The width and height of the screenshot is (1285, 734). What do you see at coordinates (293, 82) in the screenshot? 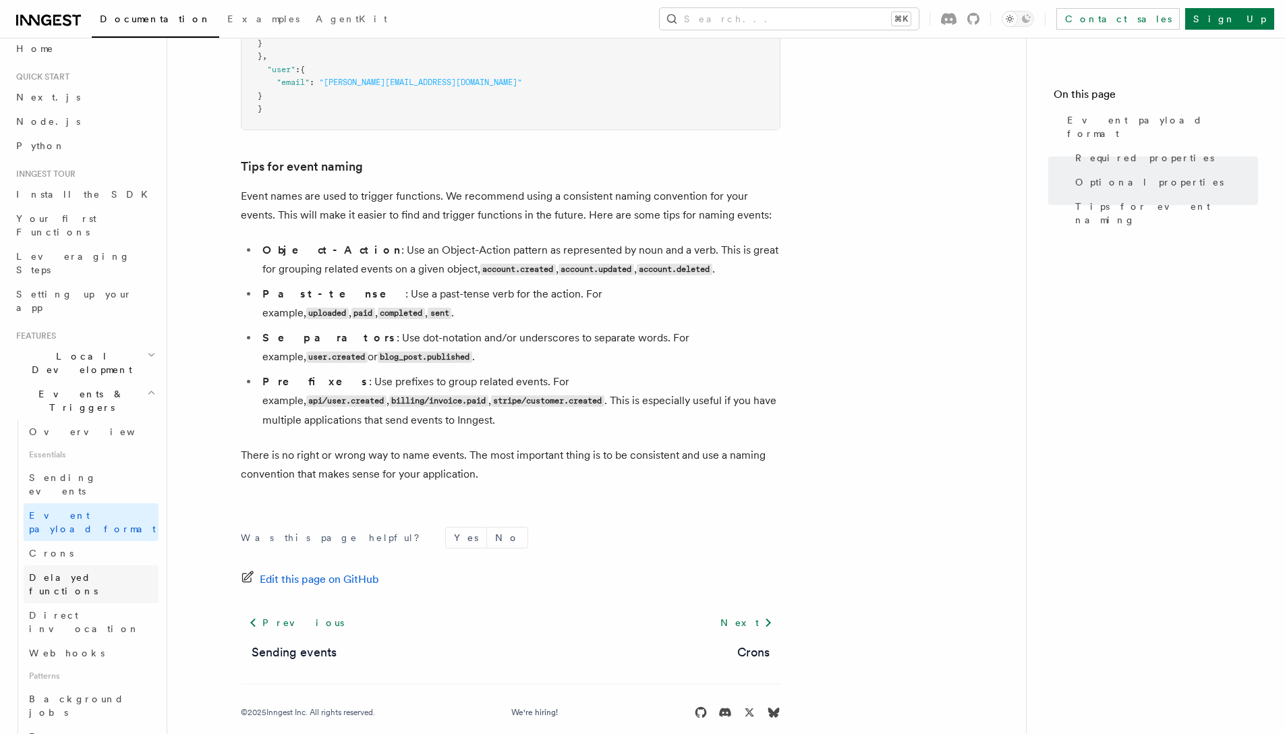
I see `span: "email"` at bounding box center [293, 82].